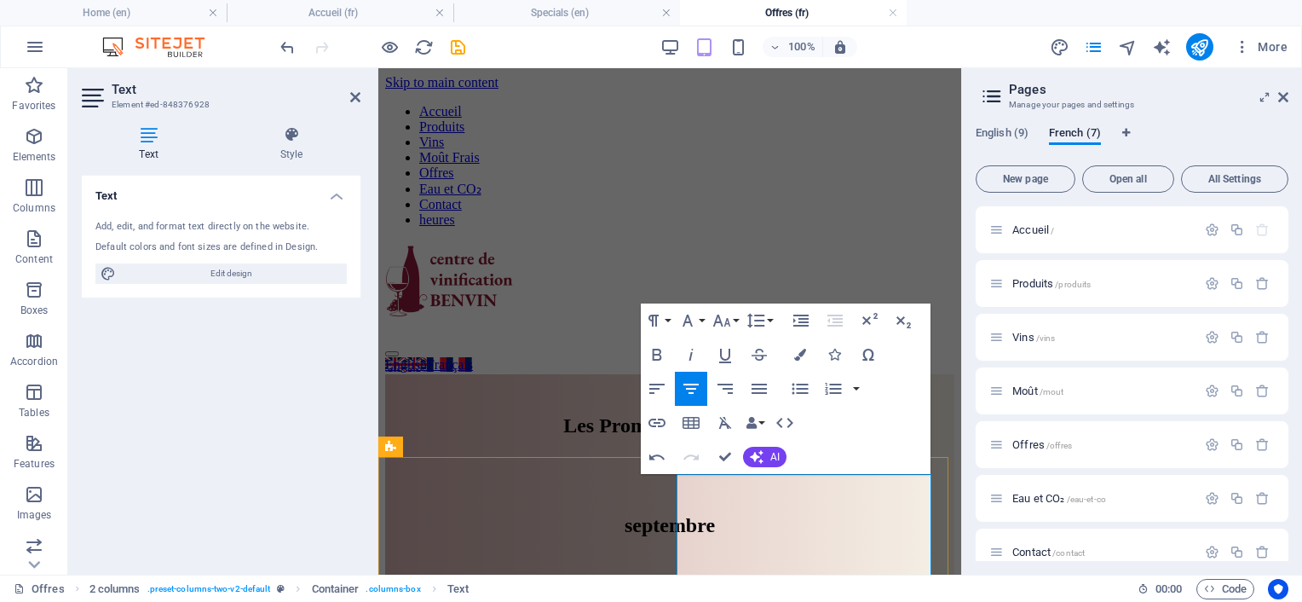  Describe the element at coordinates (1002, 135) in the screenshot. I see `span: English (9)` at that location.